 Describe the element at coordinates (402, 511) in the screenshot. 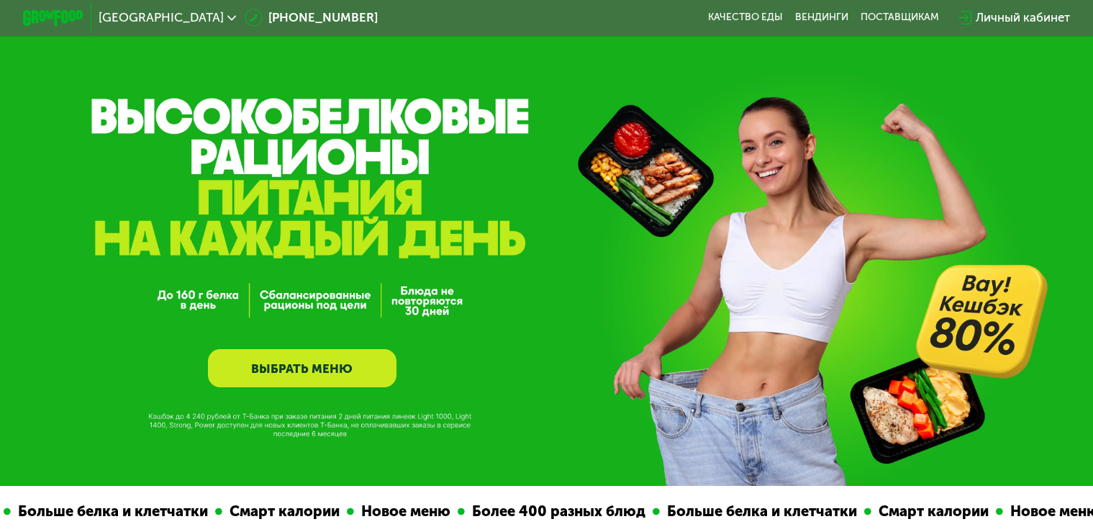

I see `div: Новое меню` at that location.